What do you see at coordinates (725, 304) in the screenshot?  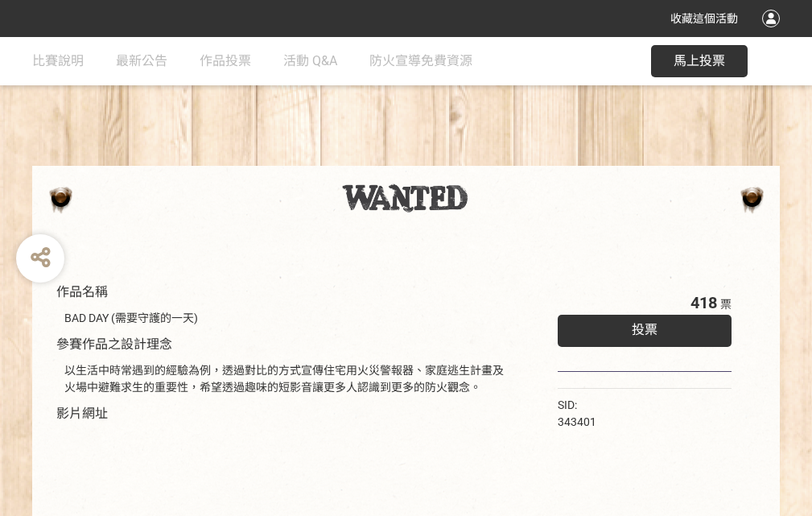 I see `span: 票` at bounding box center [725, 304].